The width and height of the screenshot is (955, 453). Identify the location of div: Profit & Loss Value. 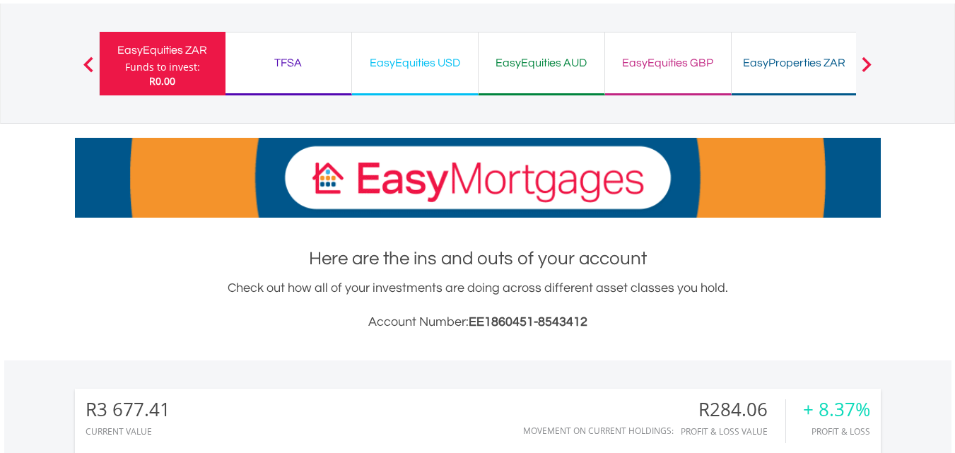
(733, 431).